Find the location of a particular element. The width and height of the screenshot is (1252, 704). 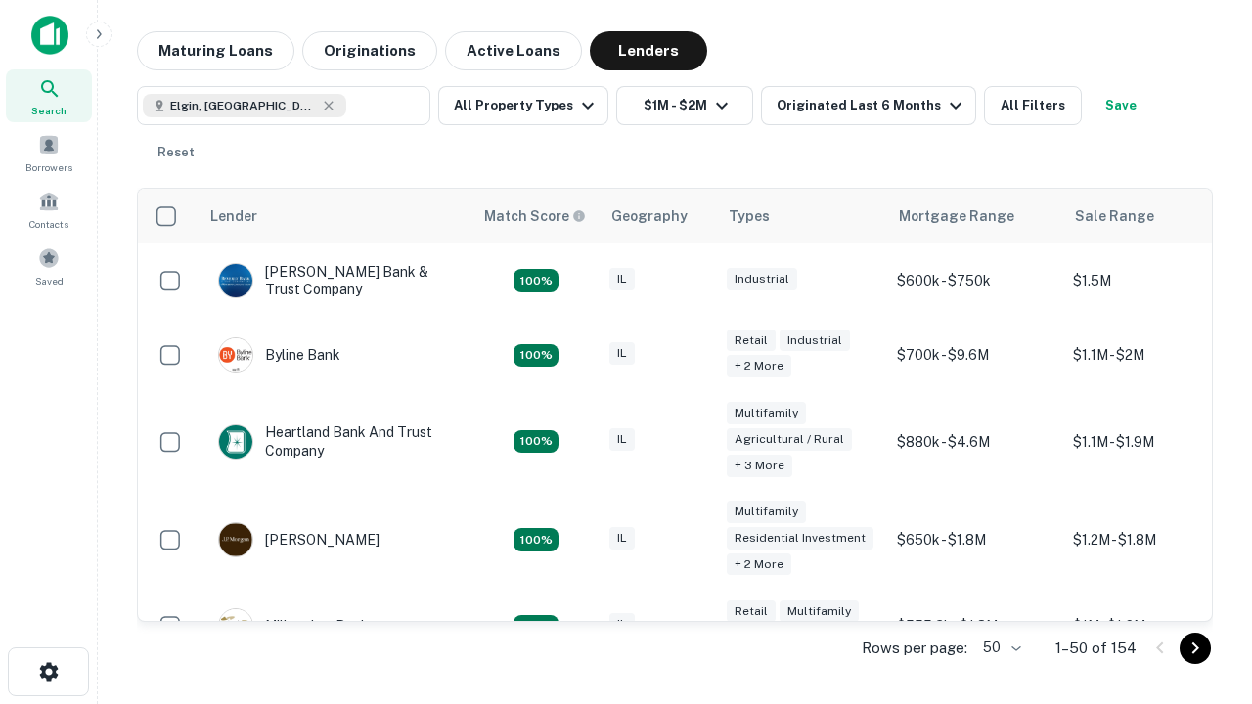

a: Contacts is located at coordinates (49, 209).